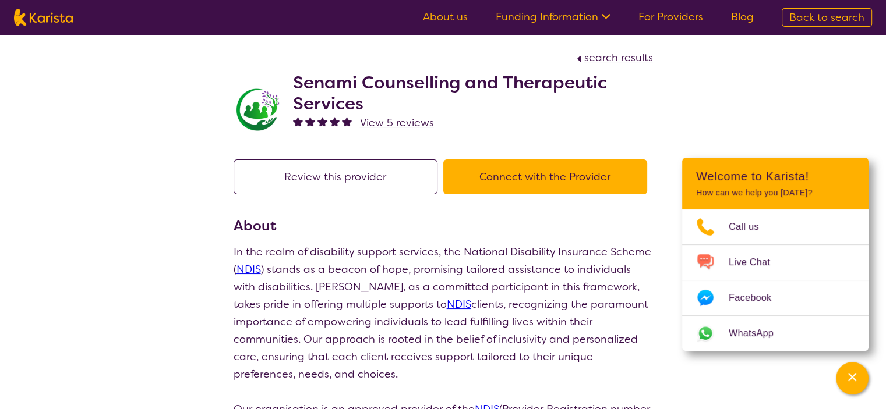 This screenshot has width=886, height=409. What do you see at coordinates (775, 255) in the screenshot?
I see `div: Channel Menu` at bounding box center [775, 255].